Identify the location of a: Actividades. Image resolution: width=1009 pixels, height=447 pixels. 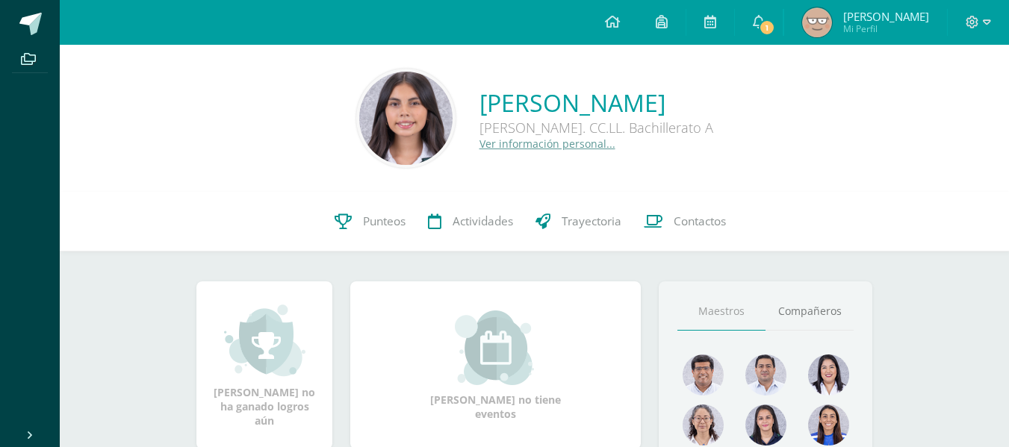
(470, 222).